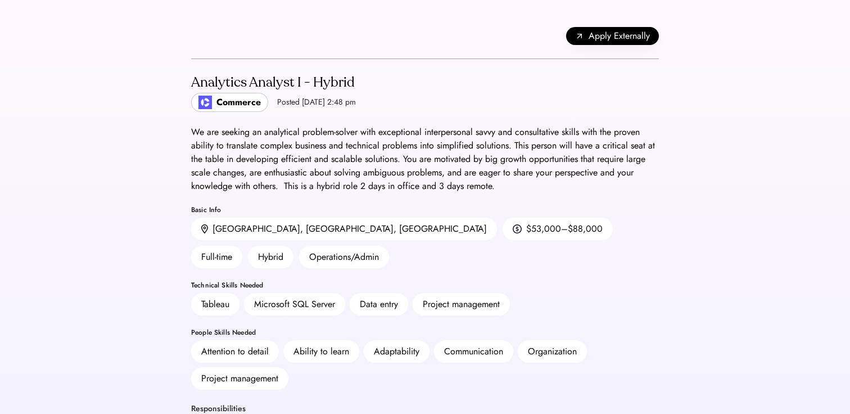  Describe the element at coordinates (205, 229) in the screenshot. I see `img: location.svg` at that location.